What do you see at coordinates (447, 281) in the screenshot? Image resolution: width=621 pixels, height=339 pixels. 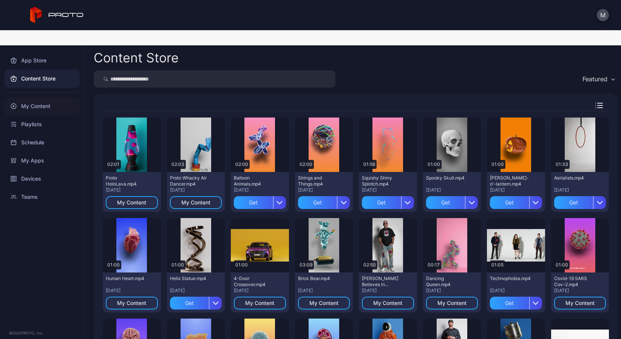 I see `div: Dancing Queen.mp4` at bounding box center [447, 281].